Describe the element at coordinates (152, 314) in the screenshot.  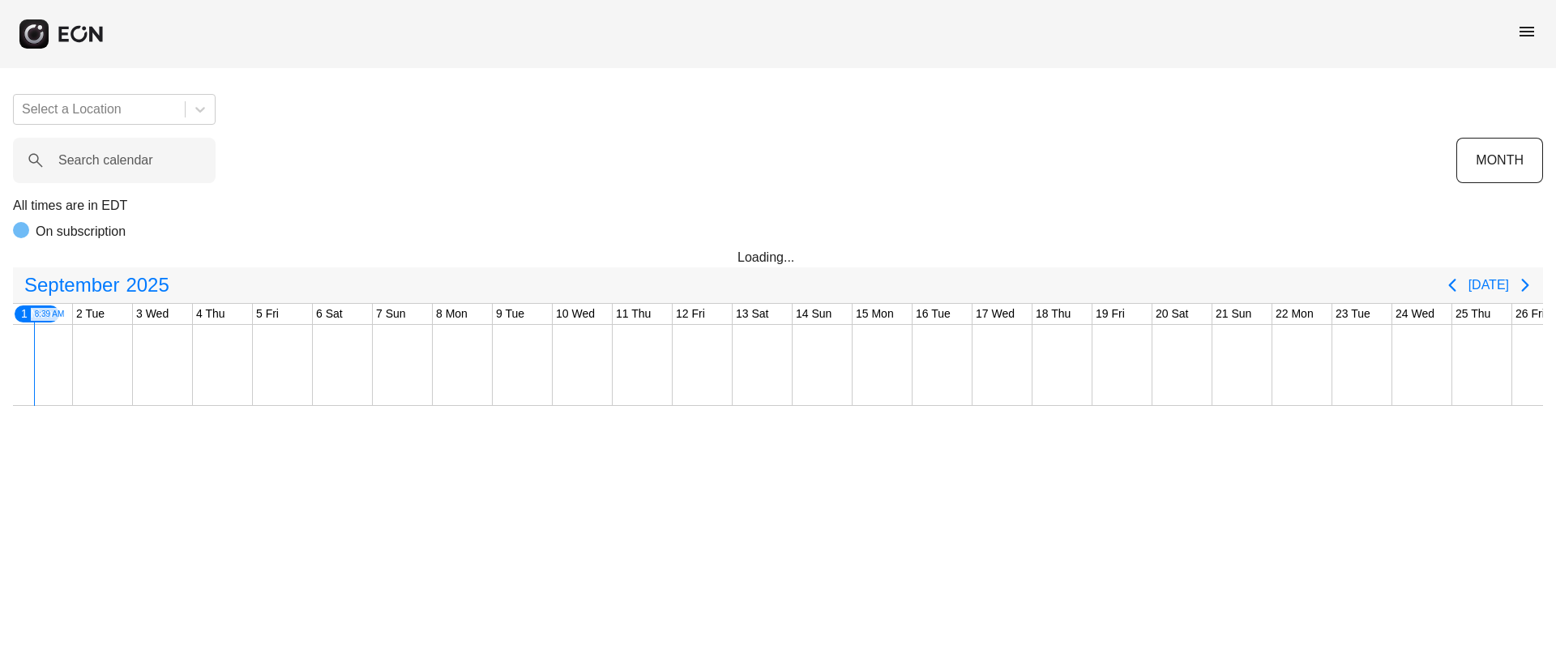
I see `div: 3 Wed` at that location.